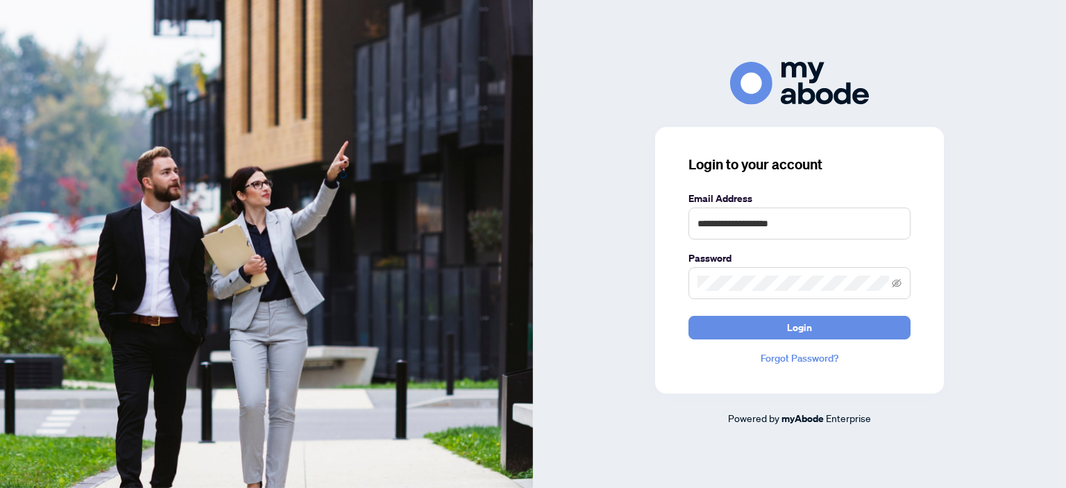 This screenshot has width=1066, height=488. What do you see at coordinates (800, 165) in the screenshot?
I see `h3: Login to your account` at bounding box center [800, 165].